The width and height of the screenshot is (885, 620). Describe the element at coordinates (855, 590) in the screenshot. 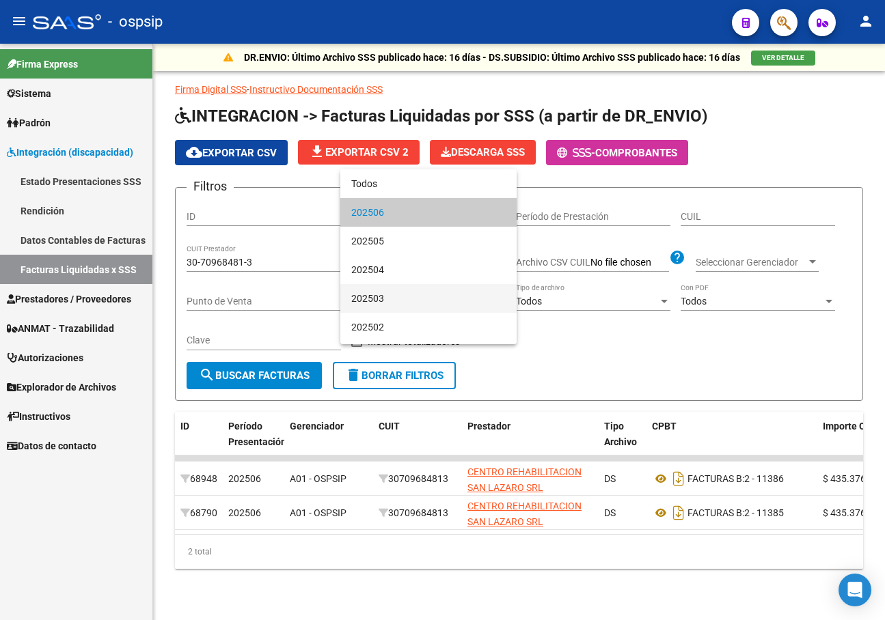

I see `div: Open Intercom Messenger` at that location.